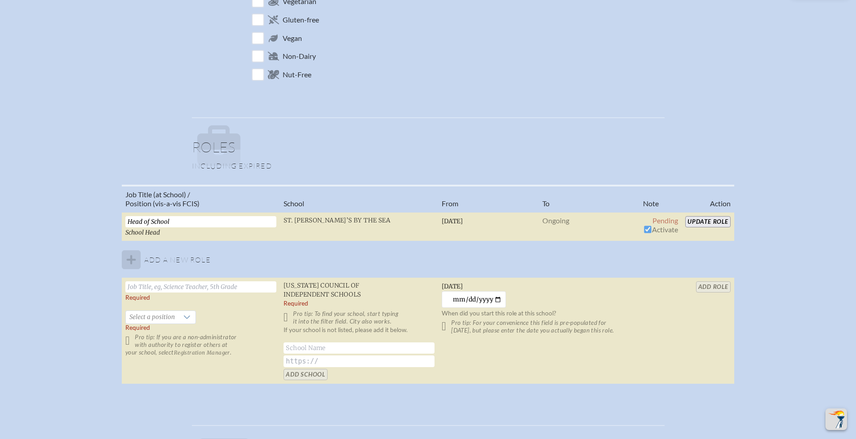 Image resolution: width=856 pixels, height=439 pixels. Describe the element at coordinates (660, 229) in the screenshot. I see `span: Activate` at that location.